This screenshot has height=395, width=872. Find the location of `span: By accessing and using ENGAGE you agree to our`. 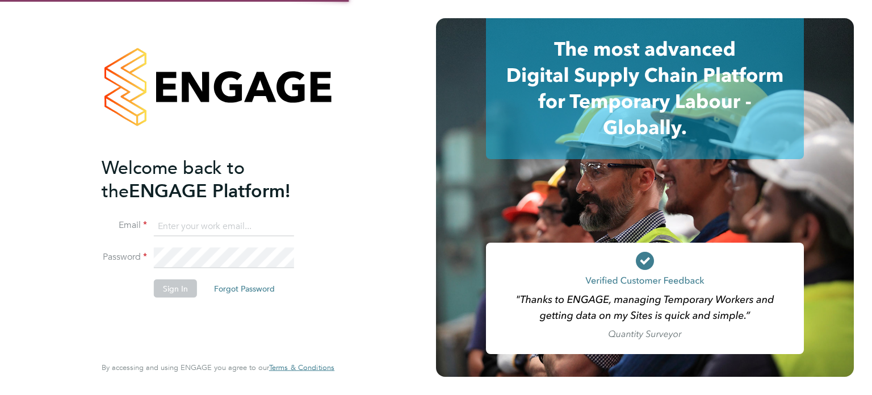

span: By accessing and using ENGAGE you agree to our is located at coordinates (218, 367).